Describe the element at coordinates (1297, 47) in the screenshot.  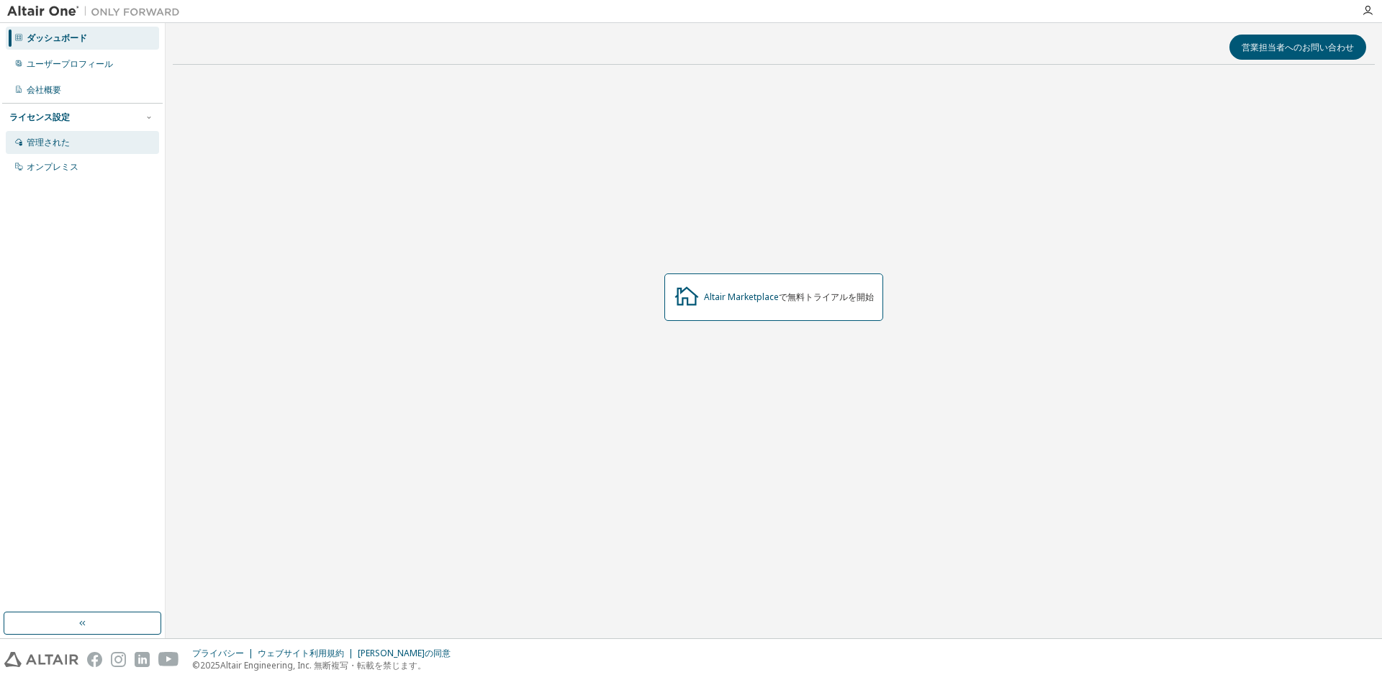
I see `font: 営業担当者へのお問い合わせ` at that location.